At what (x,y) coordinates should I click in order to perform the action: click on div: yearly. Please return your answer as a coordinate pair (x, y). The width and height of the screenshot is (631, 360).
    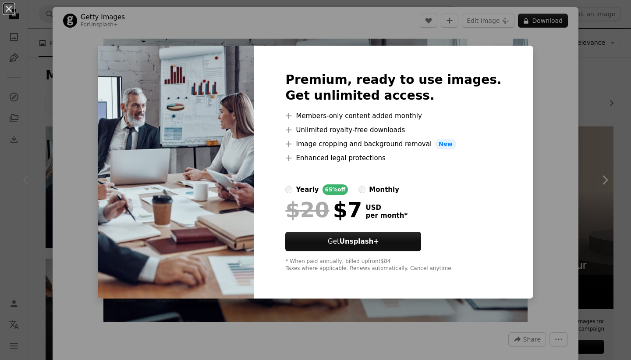
    Looking at the image, I should click on (307, 189).